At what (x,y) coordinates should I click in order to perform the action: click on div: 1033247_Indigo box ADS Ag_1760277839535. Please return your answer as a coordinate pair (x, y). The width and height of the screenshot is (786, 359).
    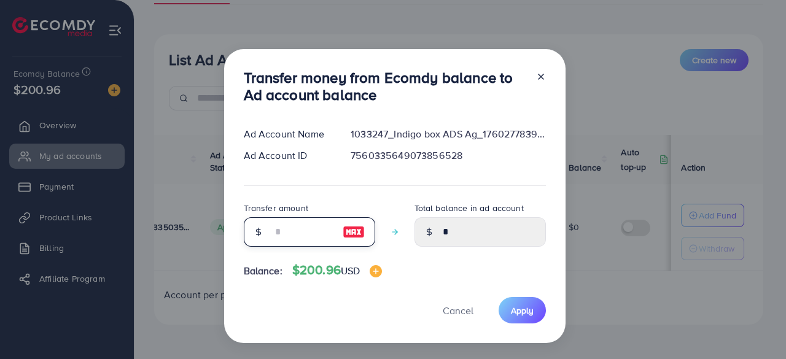
    Looking at the image, I should click on (447, 134).